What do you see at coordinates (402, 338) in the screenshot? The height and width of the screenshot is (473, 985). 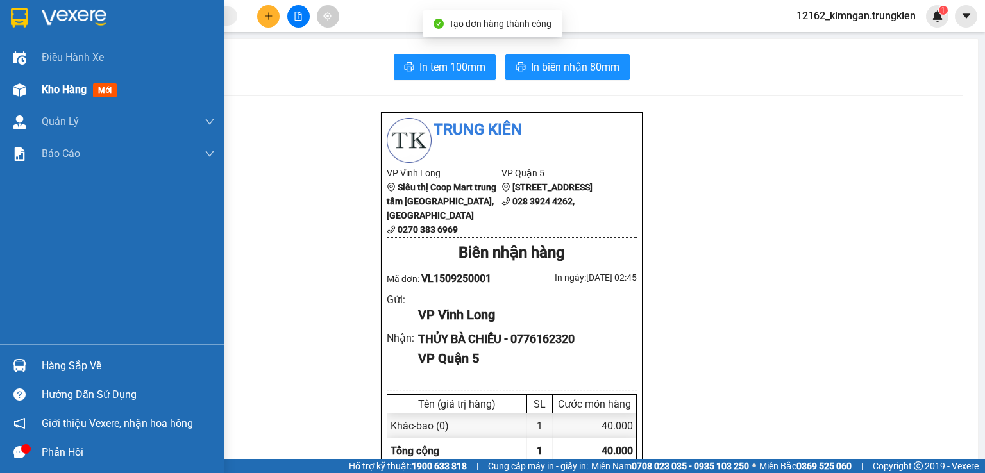 I see `div: Nhận :` at bounding box center [402, 338].